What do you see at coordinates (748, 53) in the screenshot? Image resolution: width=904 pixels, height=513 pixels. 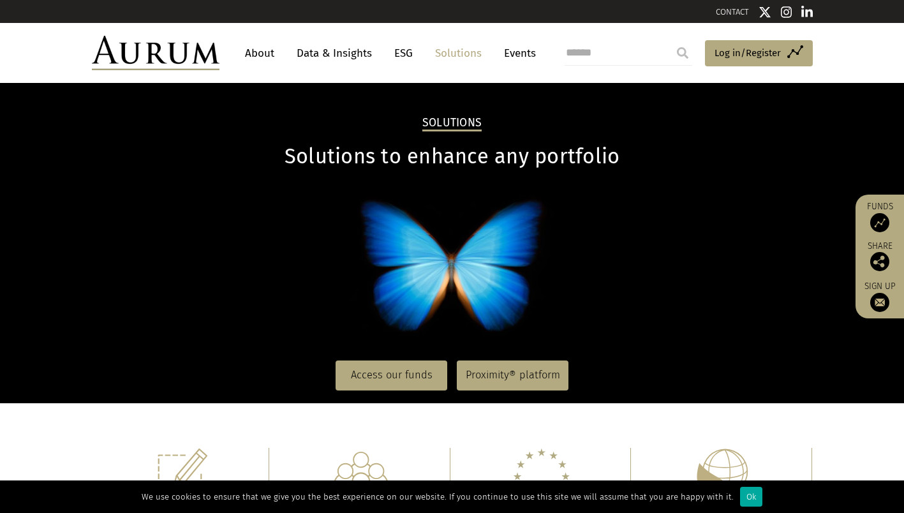 I see `span: Log in/Register` at bounding box center [748, 53].